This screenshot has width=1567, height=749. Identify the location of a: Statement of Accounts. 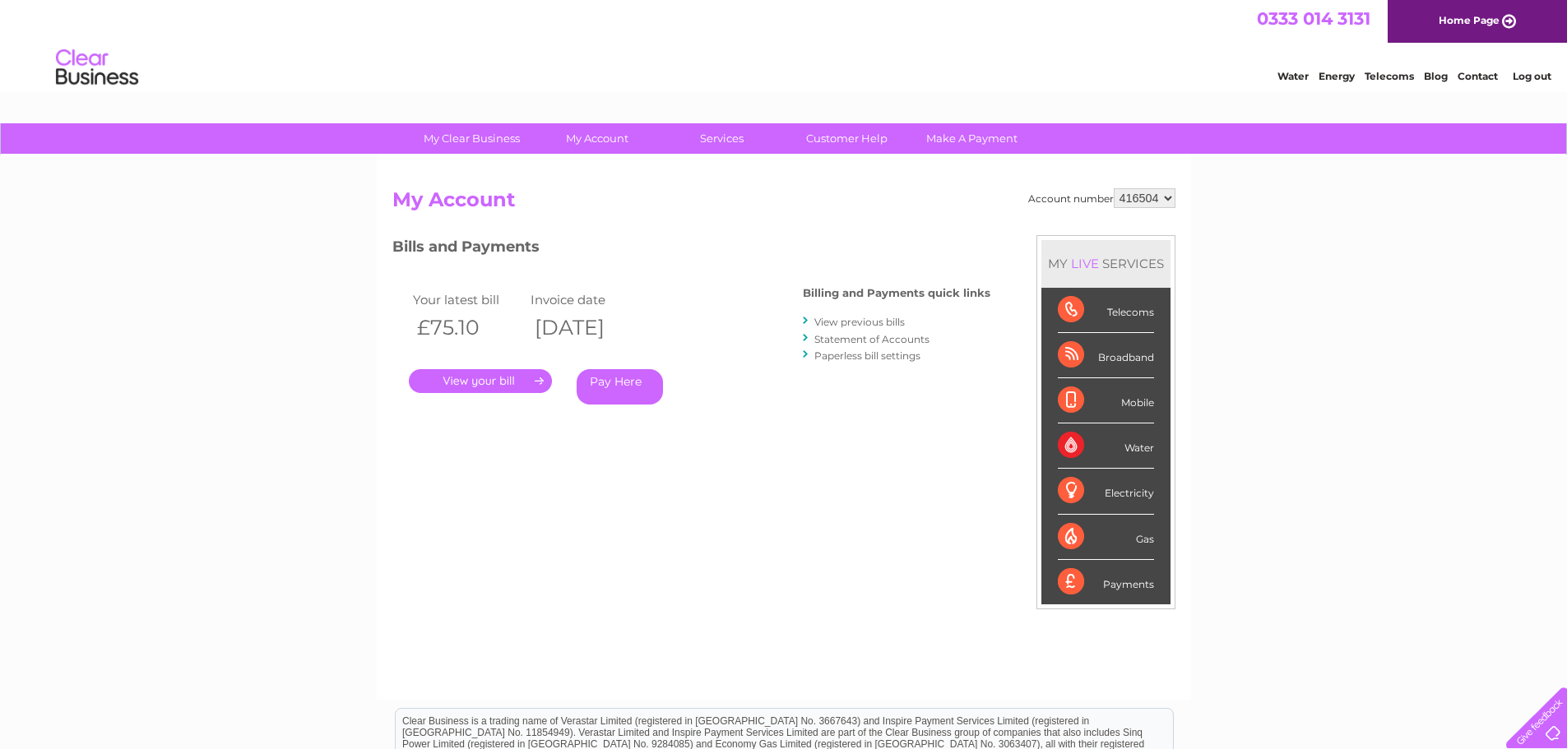
(872, 339).